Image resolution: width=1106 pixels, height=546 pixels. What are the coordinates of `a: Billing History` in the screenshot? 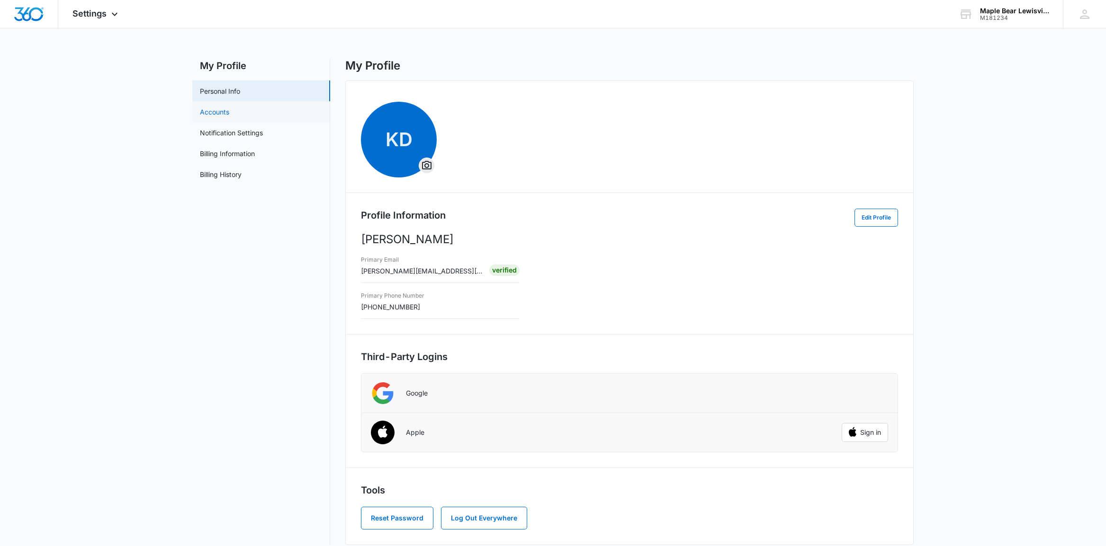 It's located at (221, 174).